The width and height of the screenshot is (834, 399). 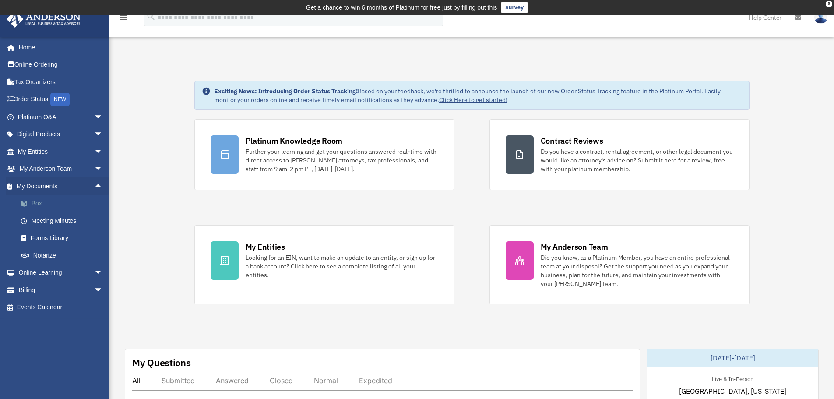 I want to click on div: Expedited, so click(x=376, y=380).